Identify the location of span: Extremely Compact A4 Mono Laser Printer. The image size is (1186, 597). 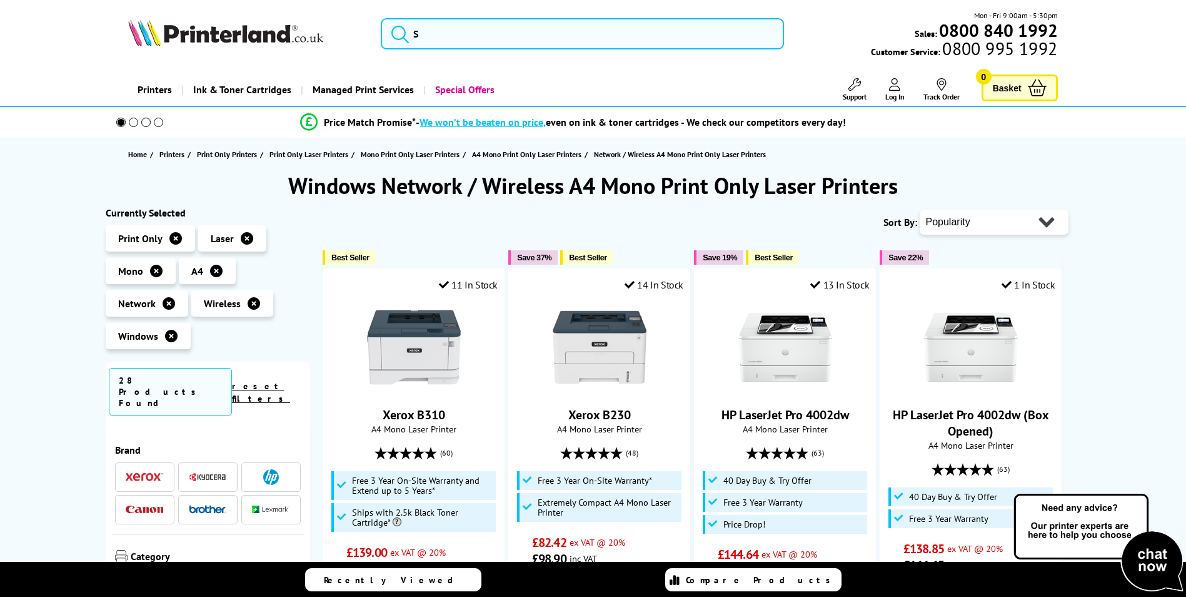
(608, 507).